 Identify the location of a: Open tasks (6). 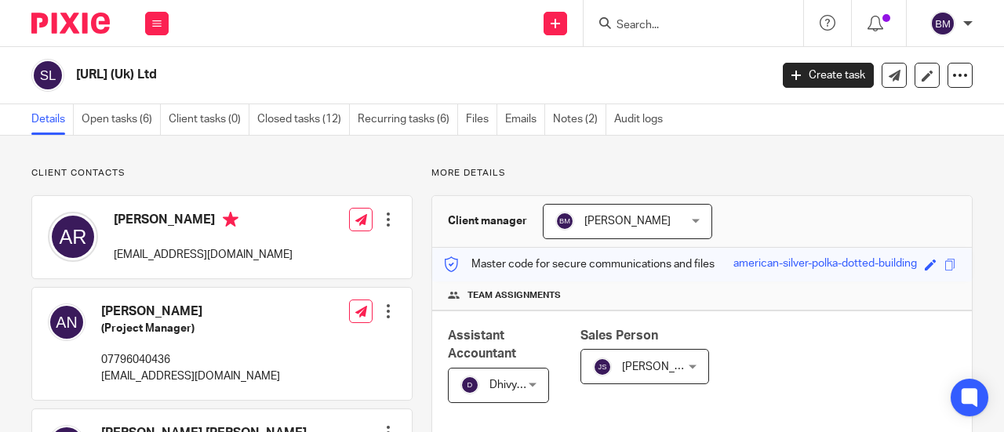
(121, 119).